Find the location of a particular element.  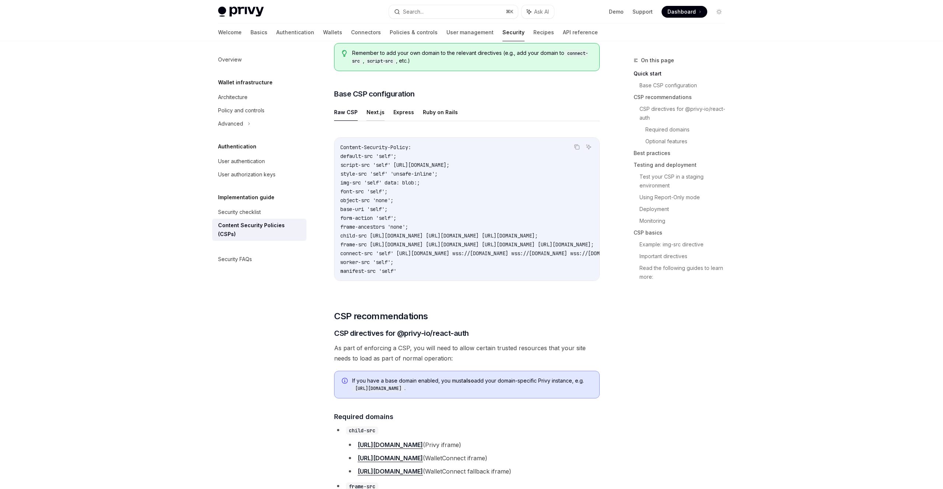

strong: also is located at coordinates (469, 381).